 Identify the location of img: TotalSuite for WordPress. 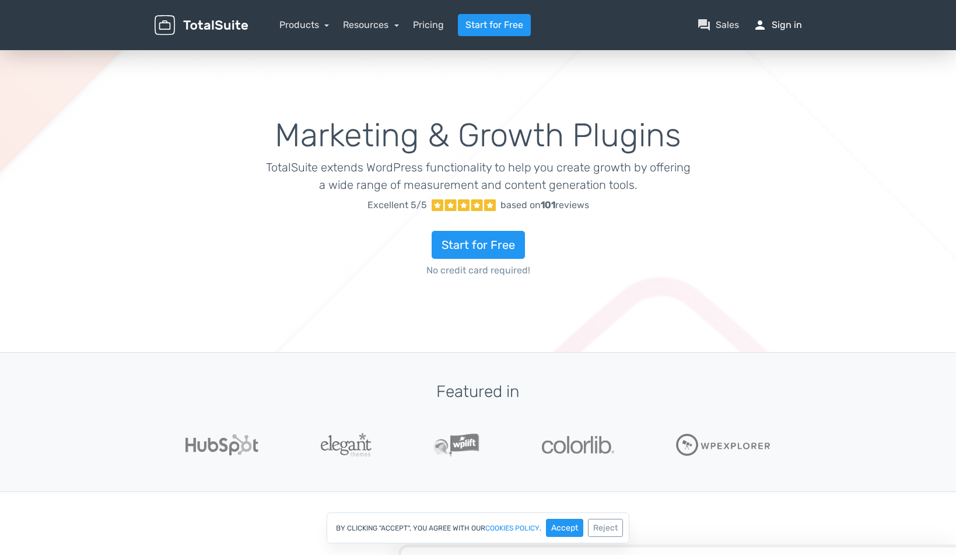
(201, 25).